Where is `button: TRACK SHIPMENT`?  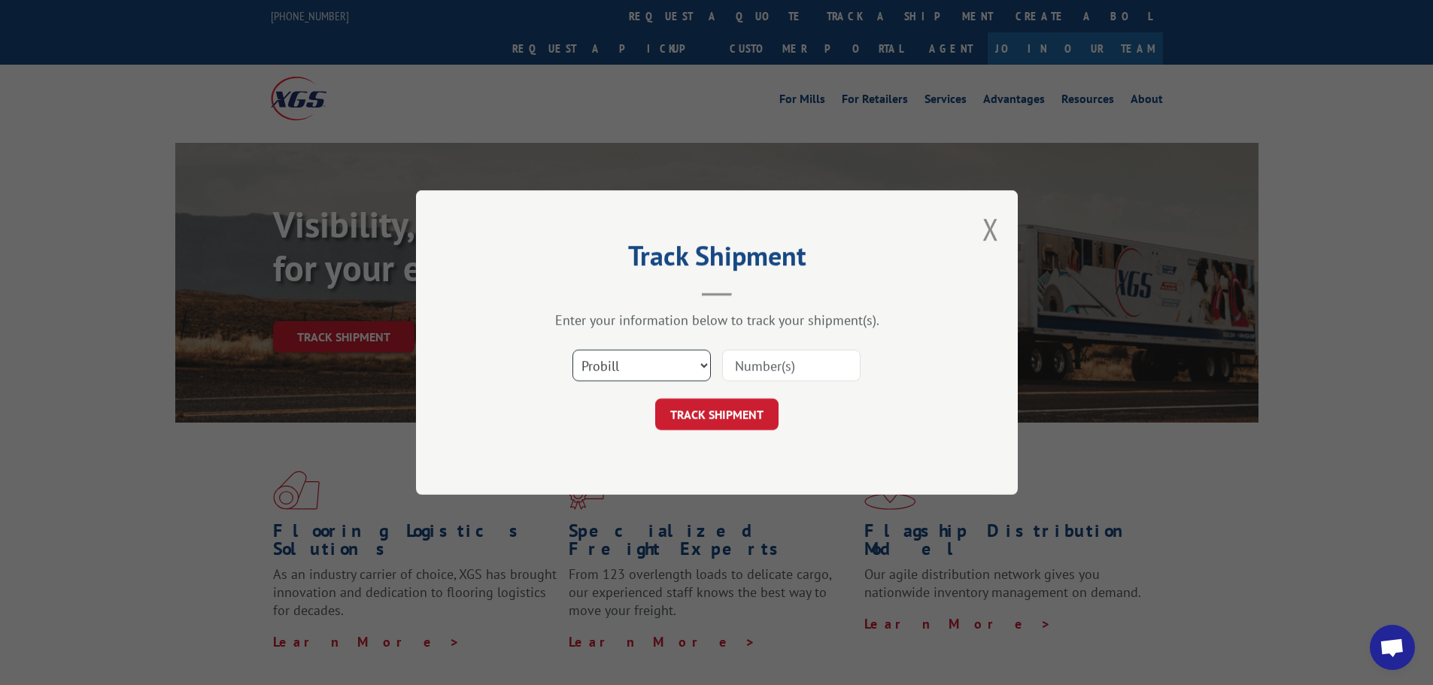 button: TRACK SHIPMENT is located at coordinates (717, 414).